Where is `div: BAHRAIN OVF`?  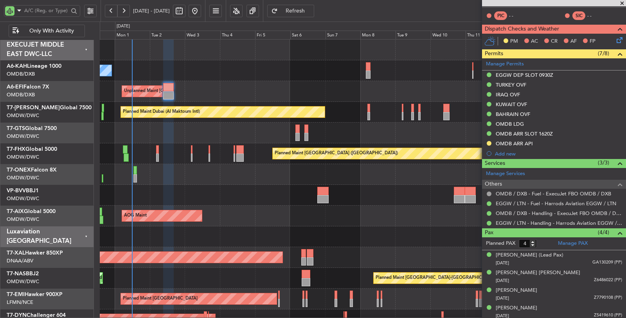 div: BAHRAIN OVF is located at coordinates (513, 114).